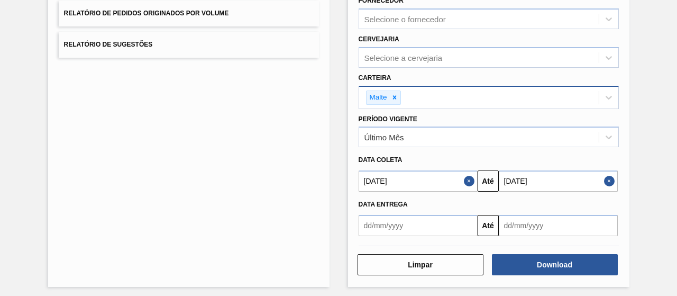  What do you see at coordinates (383, 204) in the screenshot?
I see `span: Data entrega` at bounding box center [383, 204].